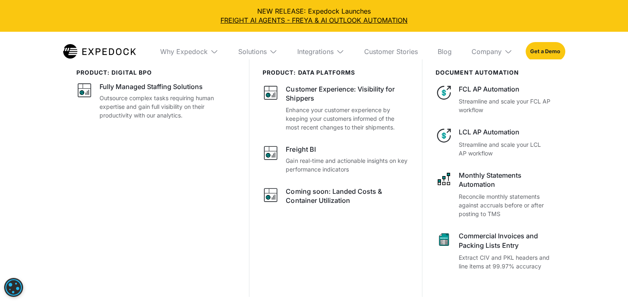  Describe the element at coordinates (505, 205) in the screenshot. I see `p: Reconcile monthly statements against accruals before or after posting to TMS` at that location.